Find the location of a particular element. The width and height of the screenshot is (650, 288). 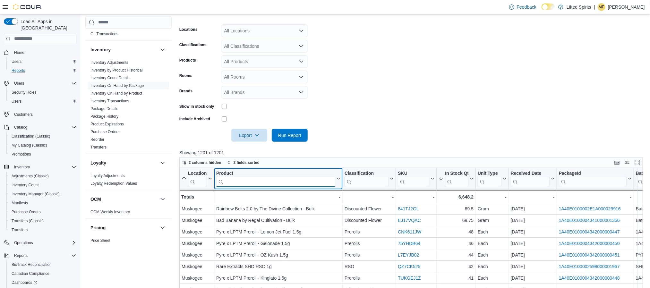

span: Catalog is located at coordinates (21, 127).